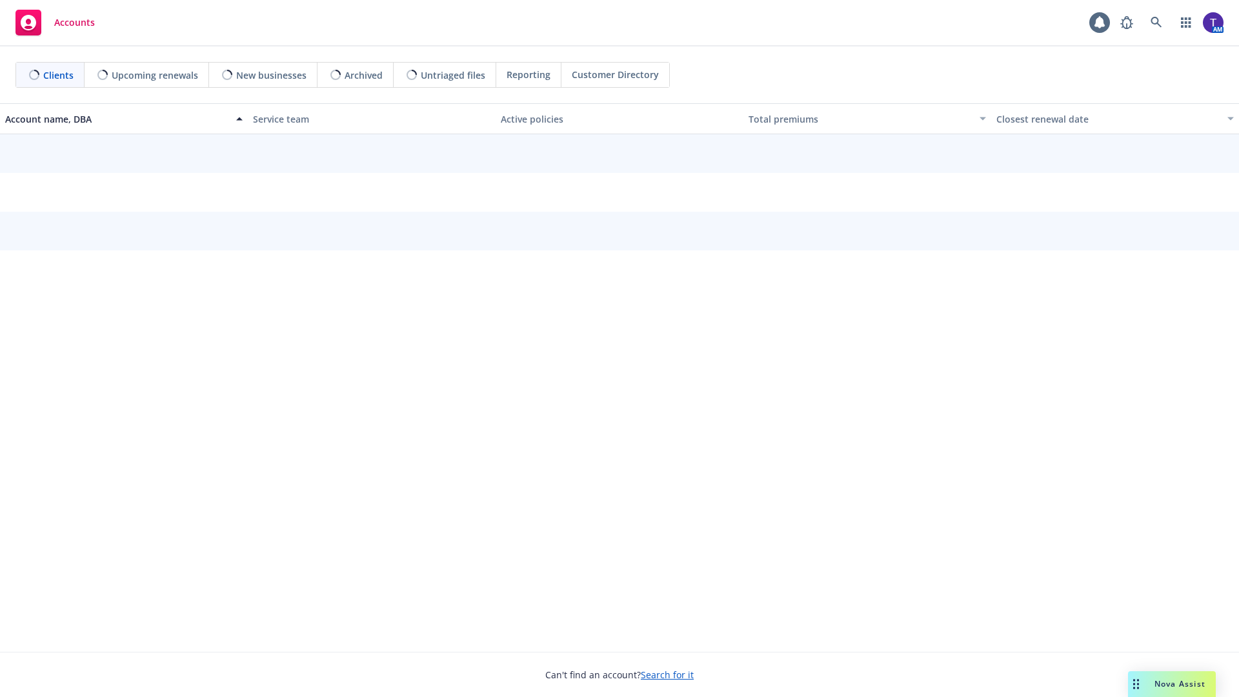 Image resolution: width=1239 pixels, height=697 pixels. I want to click on a: Accounts, so click(55, 23).